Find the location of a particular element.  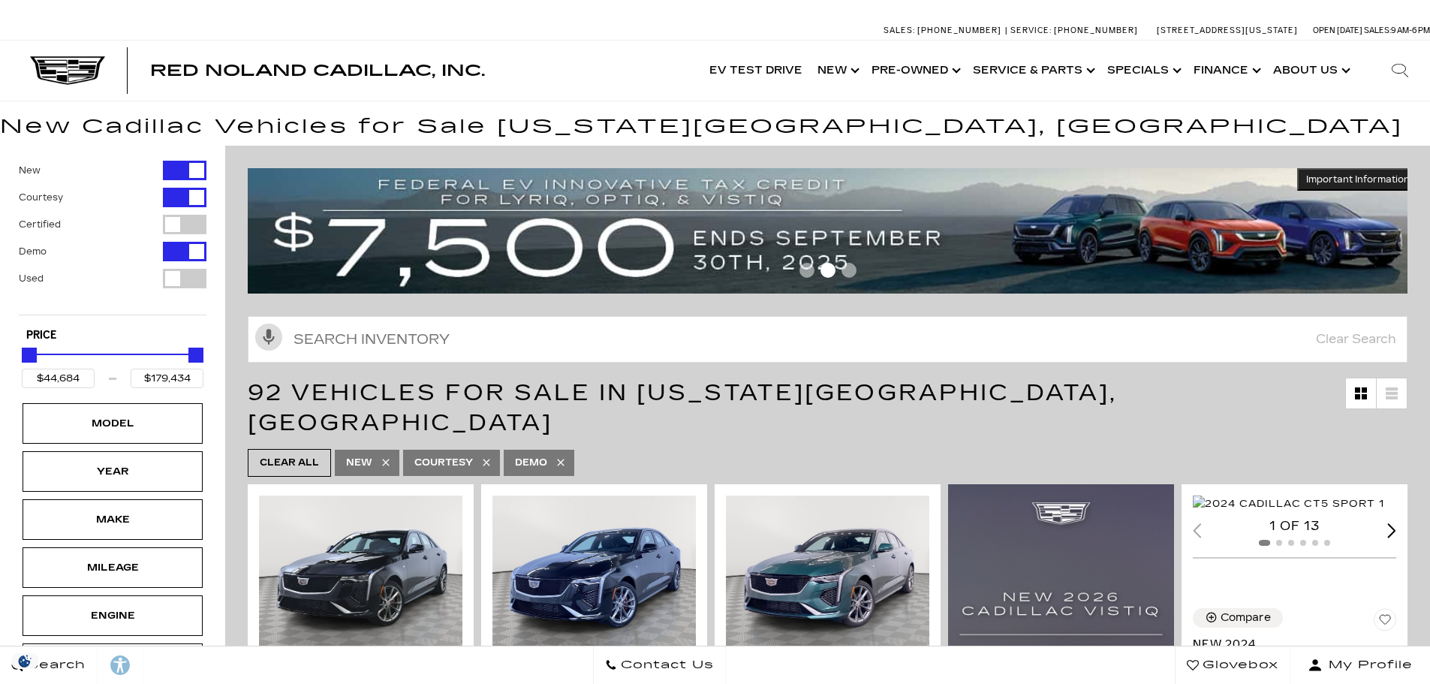

div: MakeMake is located at coordinates (113, 519).